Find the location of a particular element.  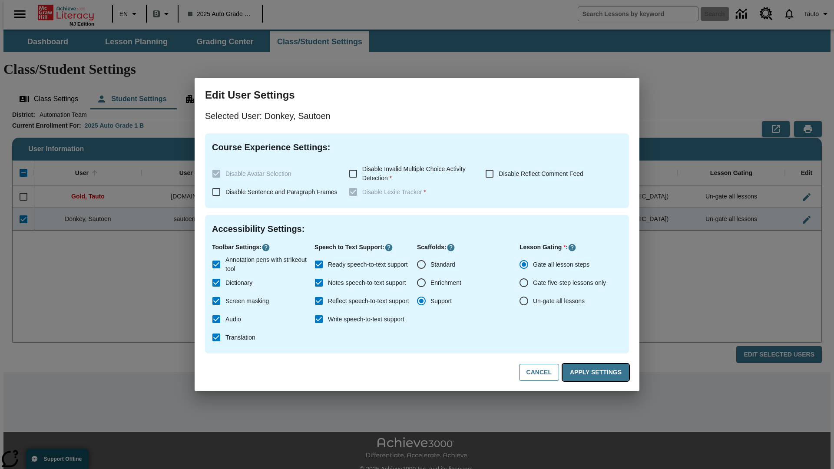

button: Cancel is located at coordinates (539, 372).